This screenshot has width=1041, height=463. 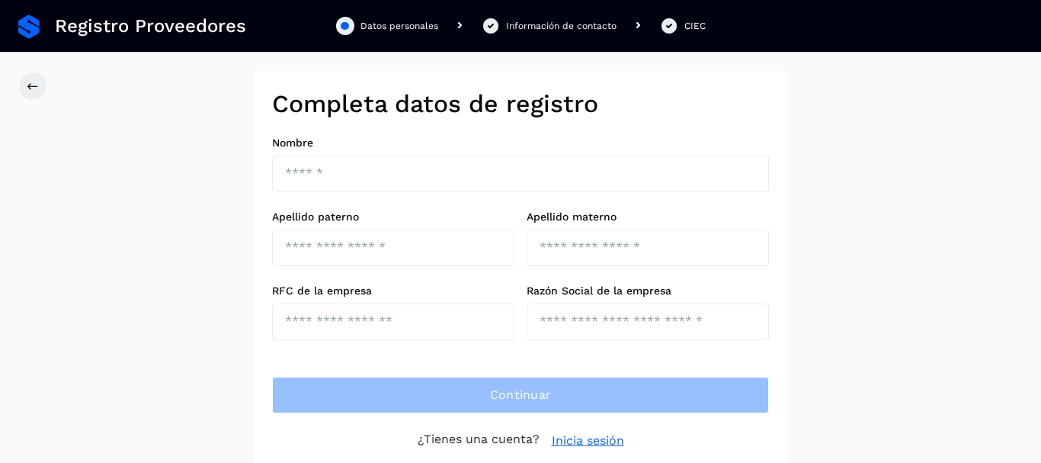 What do you see at coordinates (150, 26) in the screenshot?
I see `span: Registro Proveedores` at bounding box center [150, 26].